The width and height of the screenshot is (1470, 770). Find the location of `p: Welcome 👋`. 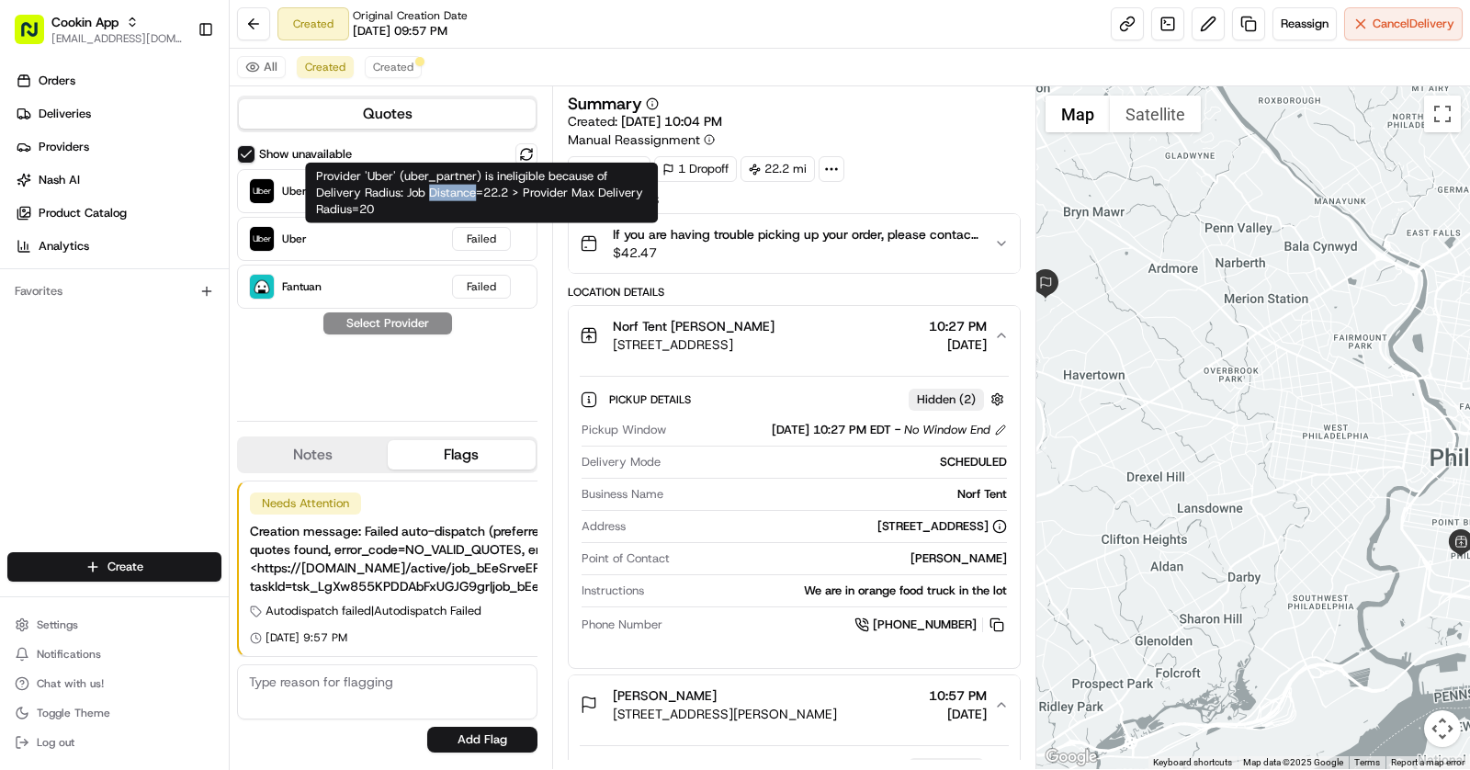

p: Welcome 👋 is located at coordinates (176, 87).